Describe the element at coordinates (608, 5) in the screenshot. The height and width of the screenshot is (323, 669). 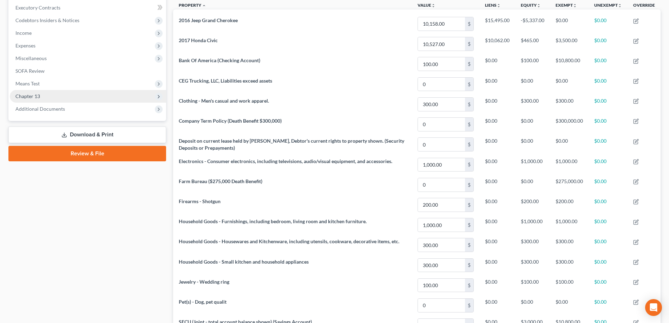
I see `a: Unexemptunfold_more` at that location.